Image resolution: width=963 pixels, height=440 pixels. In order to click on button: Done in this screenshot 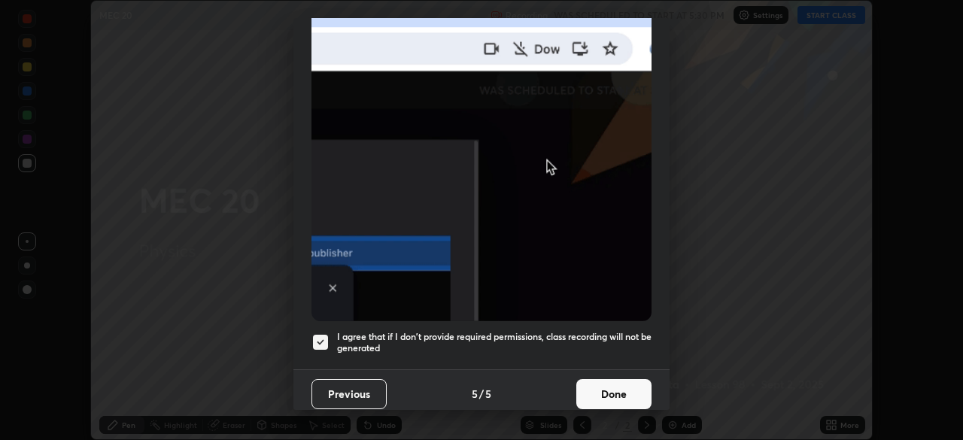, I will do `click(614, 394)`.